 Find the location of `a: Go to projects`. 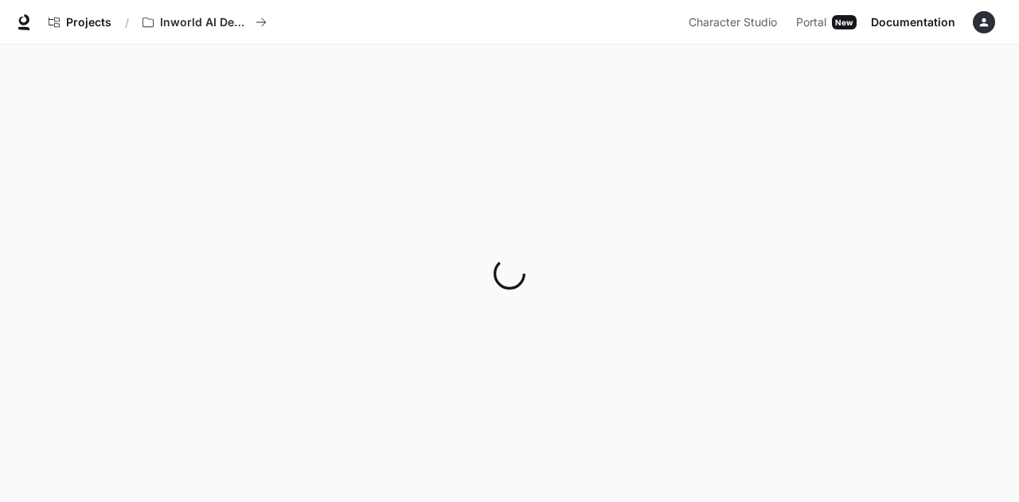

a: Go to projects is located at coordinates (80, 22).